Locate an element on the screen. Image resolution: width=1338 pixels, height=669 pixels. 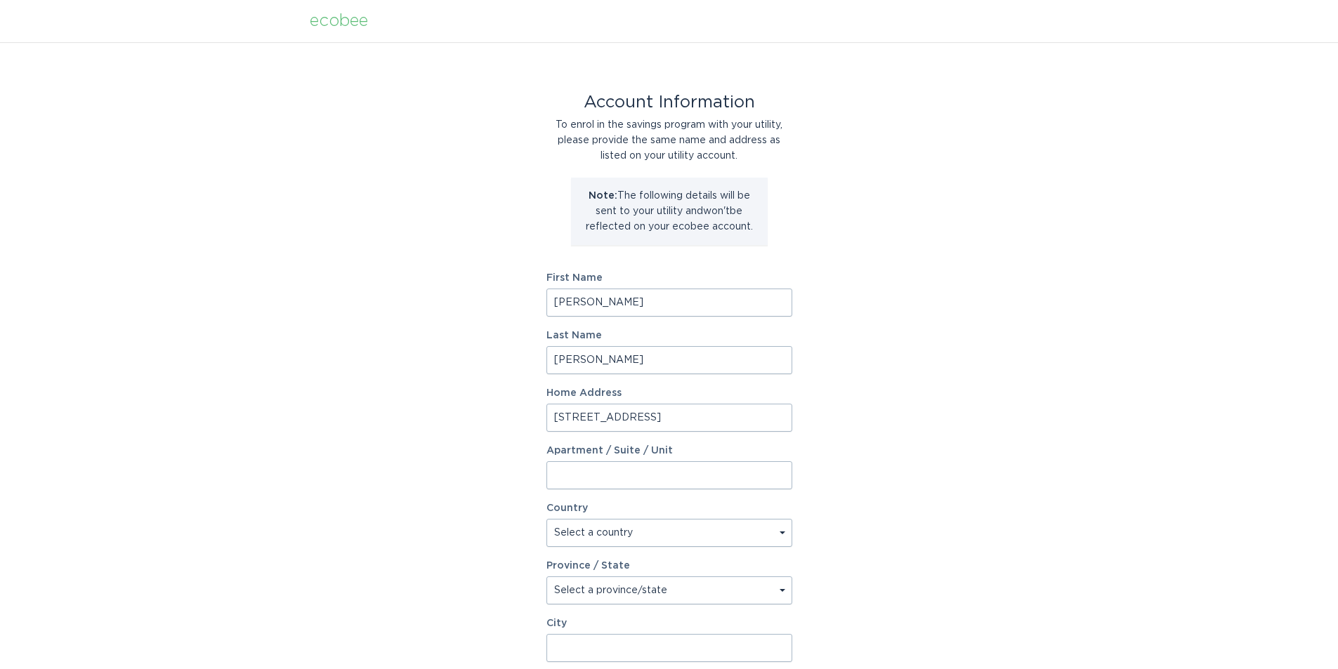
strong: Note: is located at coordinates (602, 196).